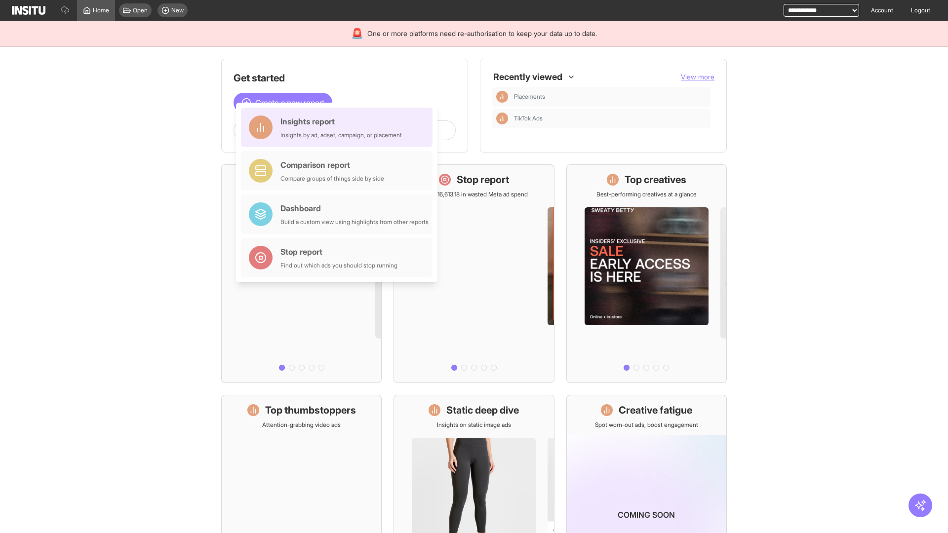 The image size is (948, 533). Describe the element at coordinates (483, 180) in the screenshot. I see `h1: Stop report` at that location.